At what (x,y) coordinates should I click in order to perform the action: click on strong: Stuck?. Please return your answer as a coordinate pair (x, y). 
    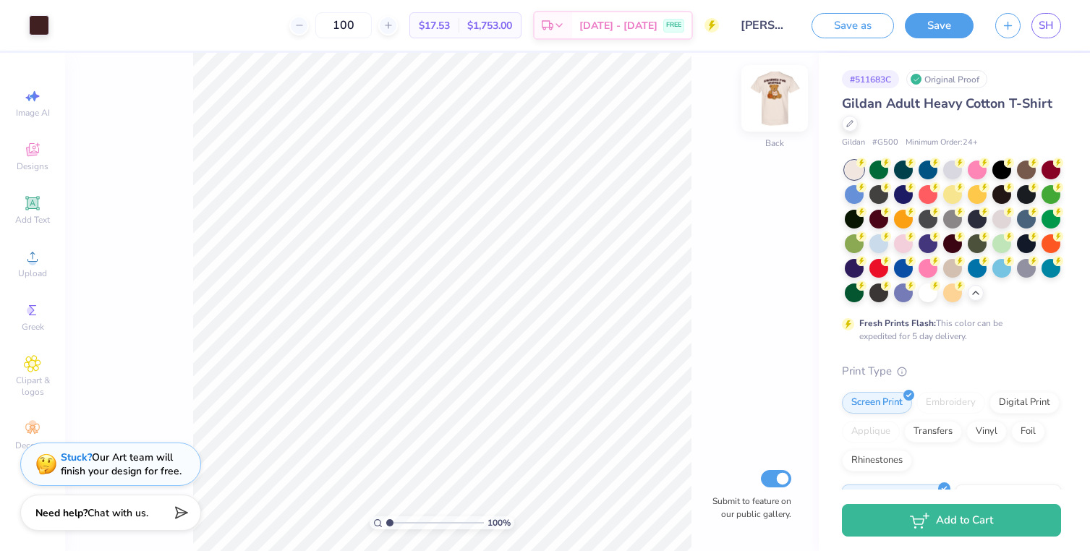
    Looking at the image, I should click on (76, 457).